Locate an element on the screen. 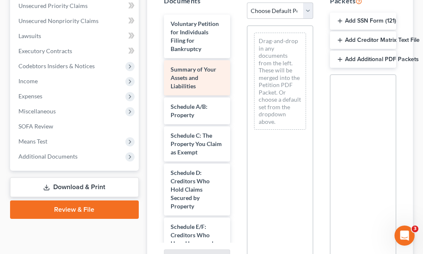  span: Additional Documents is located at coordinates (48, 156).